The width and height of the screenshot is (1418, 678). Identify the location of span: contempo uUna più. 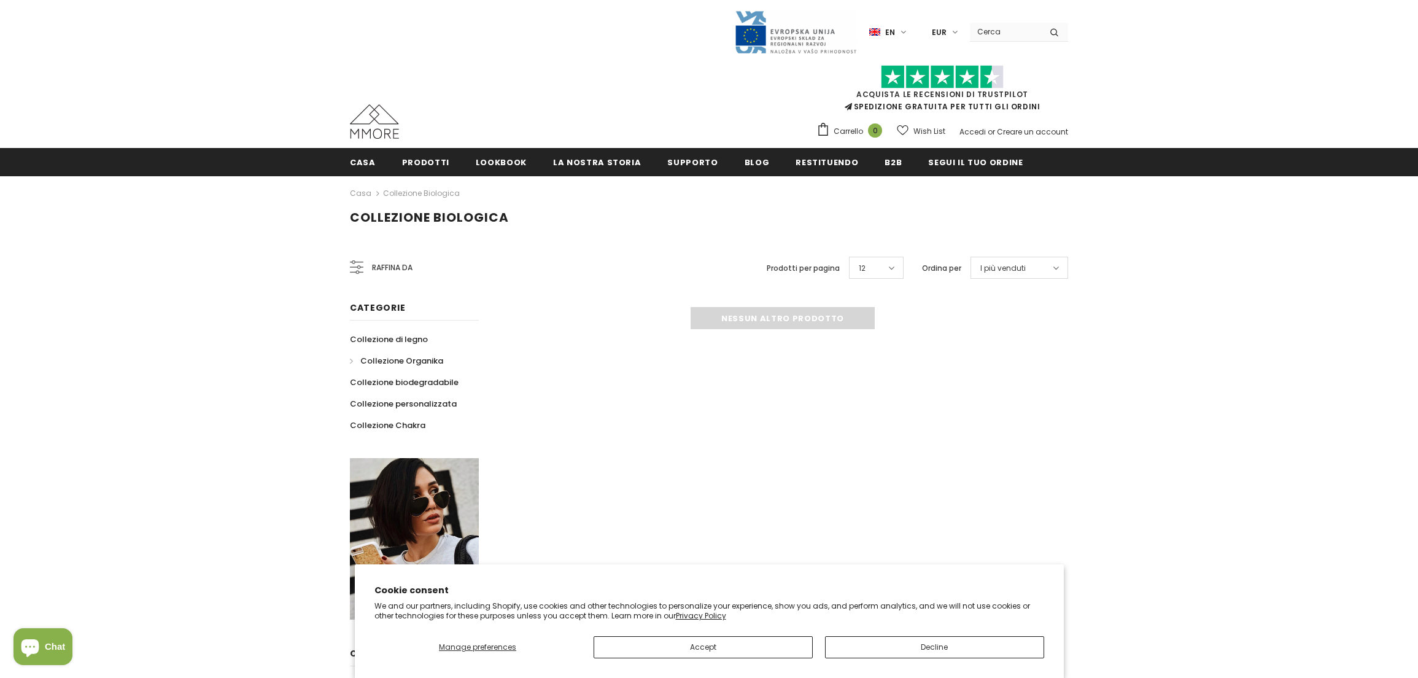
(401, 653).